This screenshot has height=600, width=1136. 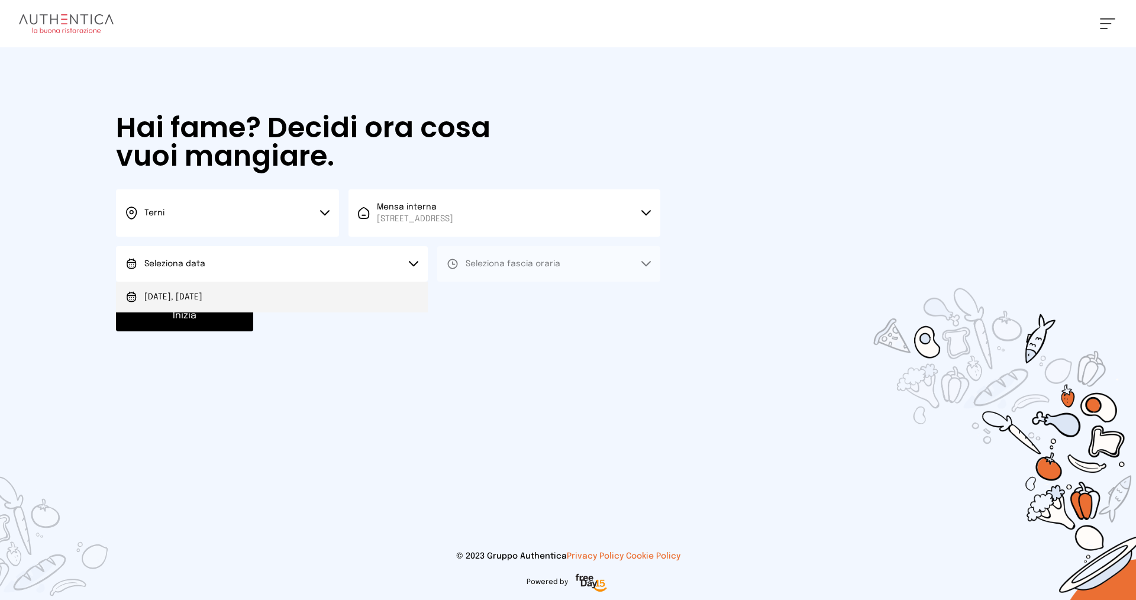 I want to click on a: Privacy Policy, so click(x=595, y=556).